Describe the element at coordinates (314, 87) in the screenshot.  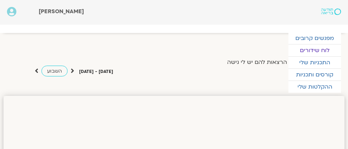
I see `a: ההקלטות שלי` at that location.